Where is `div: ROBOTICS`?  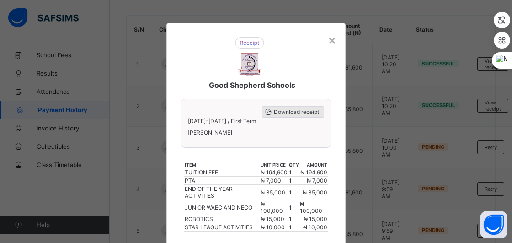 div: ROBOTICS is located at coordinates (222, 218).